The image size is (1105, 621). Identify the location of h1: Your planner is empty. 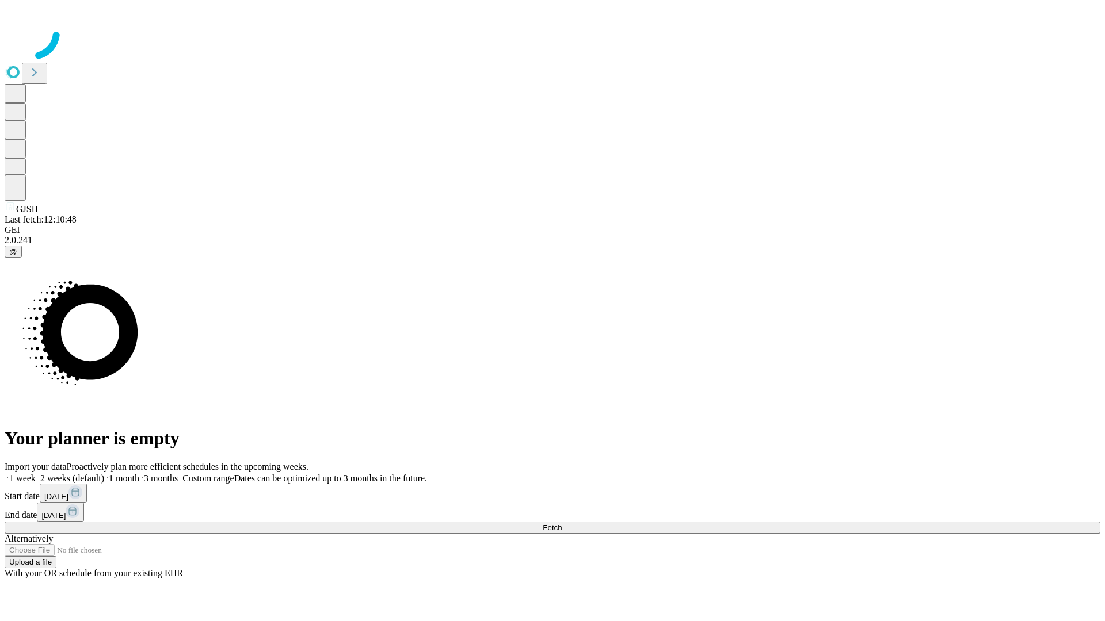
(552, 438).